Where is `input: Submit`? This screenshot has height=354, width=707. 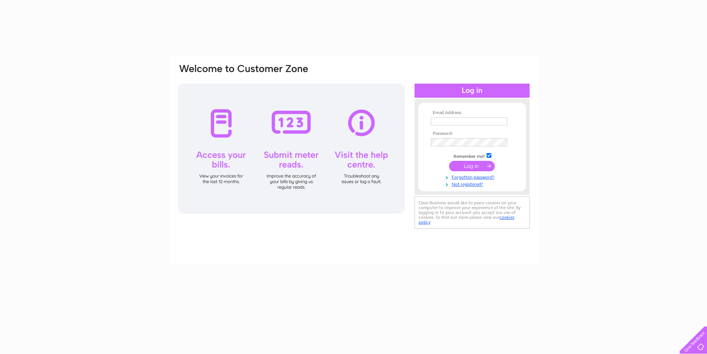 input: Submit is located at coordinates (472, 166).